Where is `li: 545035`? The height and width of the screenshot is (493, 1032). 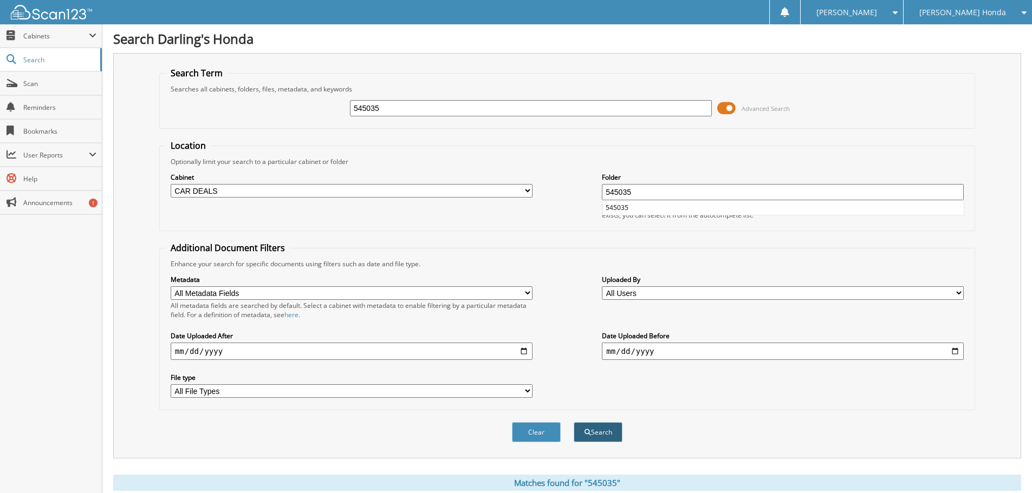 li: 545035 is located at coordinates (783, 207).